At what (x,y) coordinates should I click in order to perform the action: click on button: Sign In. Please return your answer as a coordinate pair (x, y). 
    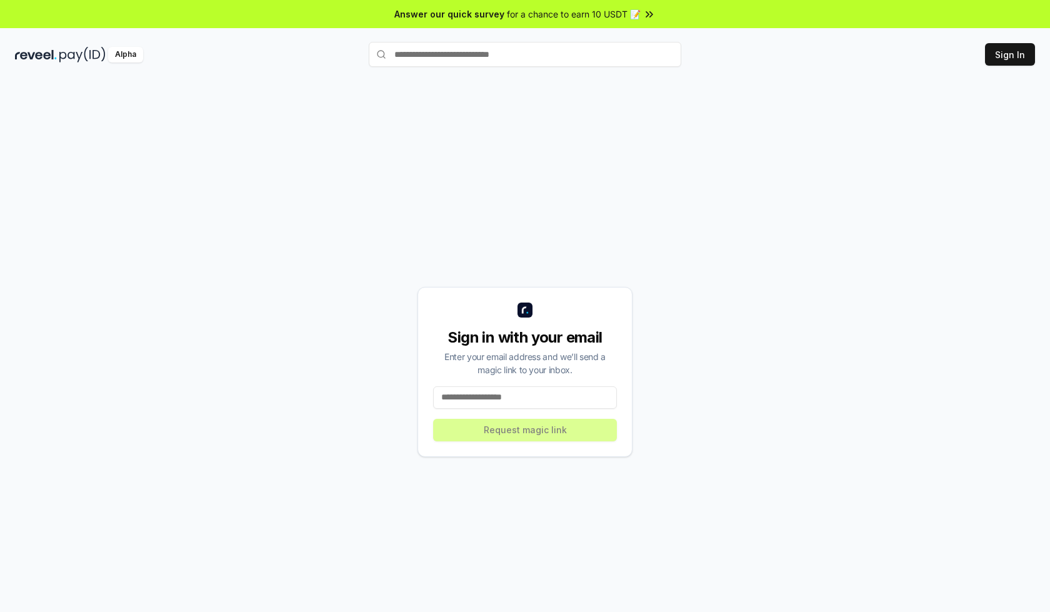
    Looking at the image, I should click on (1010, 54).